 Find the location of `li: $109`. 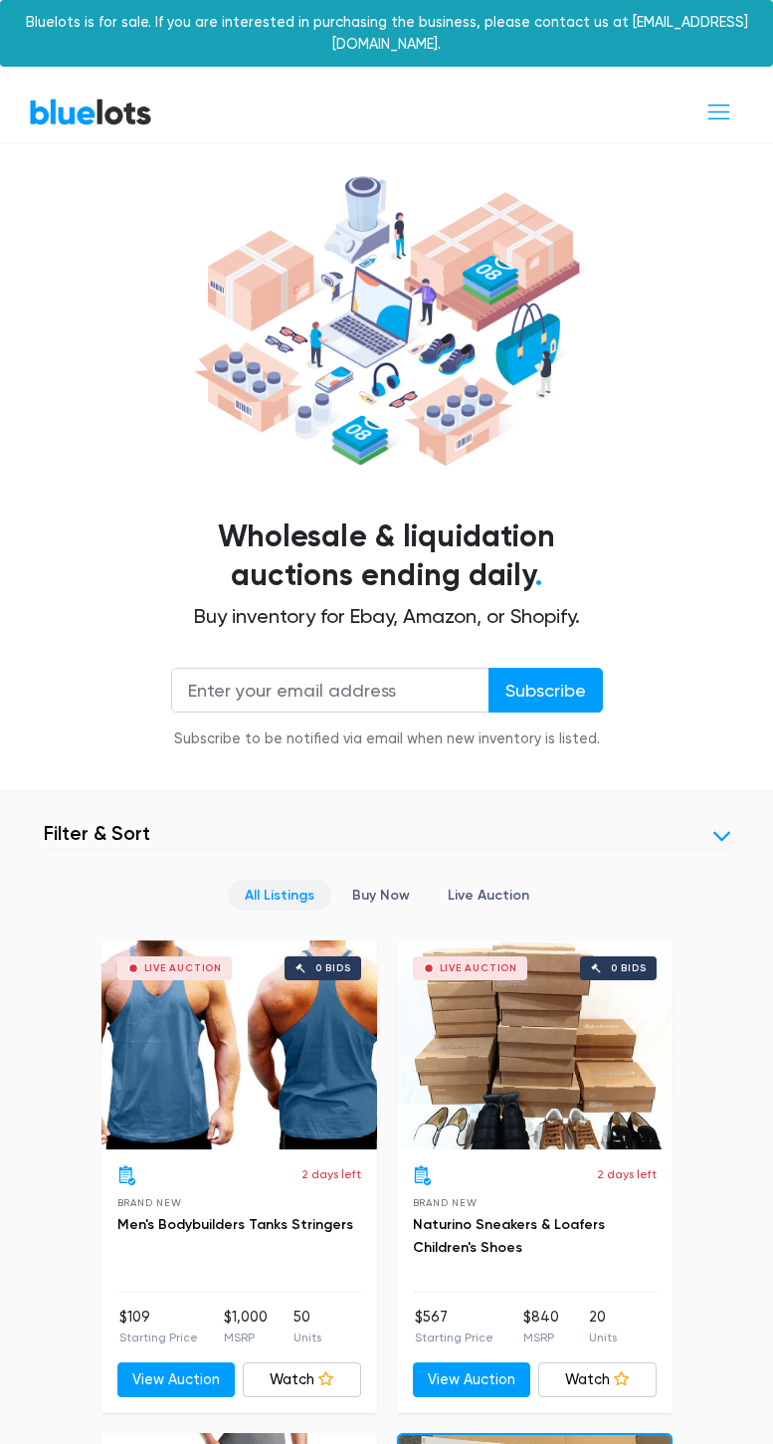

li: $109 is located at coordinates (158, 1327).